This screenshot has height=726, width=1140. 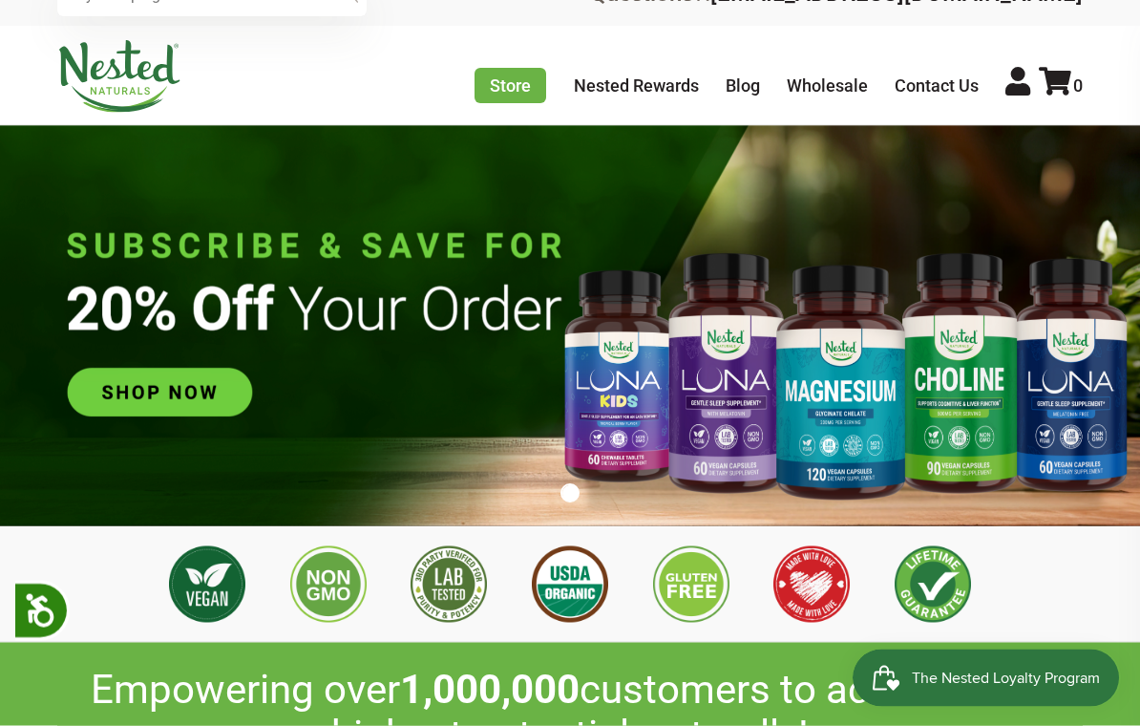 What do you see at coordinates (933, 584) in the screenshot?
I see `img: Lifetime Guarantee` at bounding box center [933, 584].